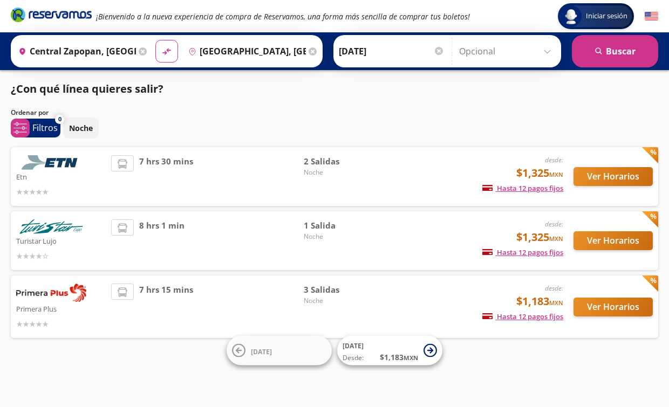 The height and width of the screenshot is (407, 669). Describe the element at coordinates (51, 15) in the screenshot. I see `i: Brand Logo` at that location.